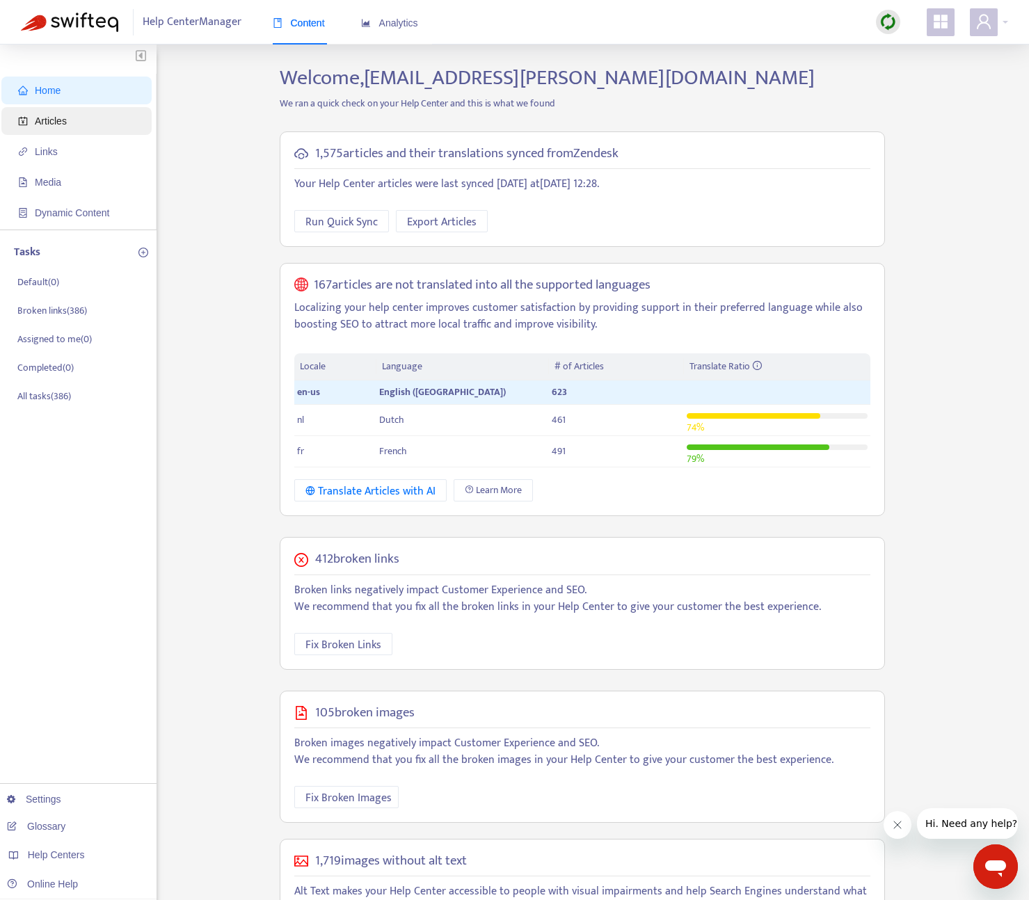 The height and width of the screenshot is (900, 1029). Describe the element at coordinates (983, 22) in the screenshot. I see `span: user` at that location.